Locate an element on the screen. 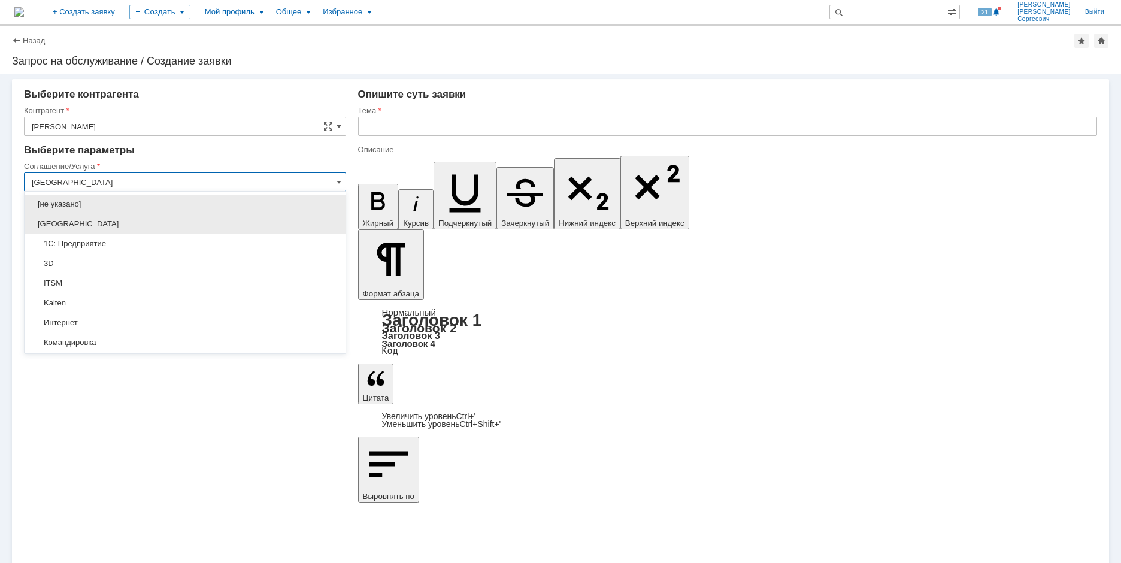 Image resolution: width=1121 pixels, height=563 pixels. button: Формат абзаца is located at coordinates (391, 265).